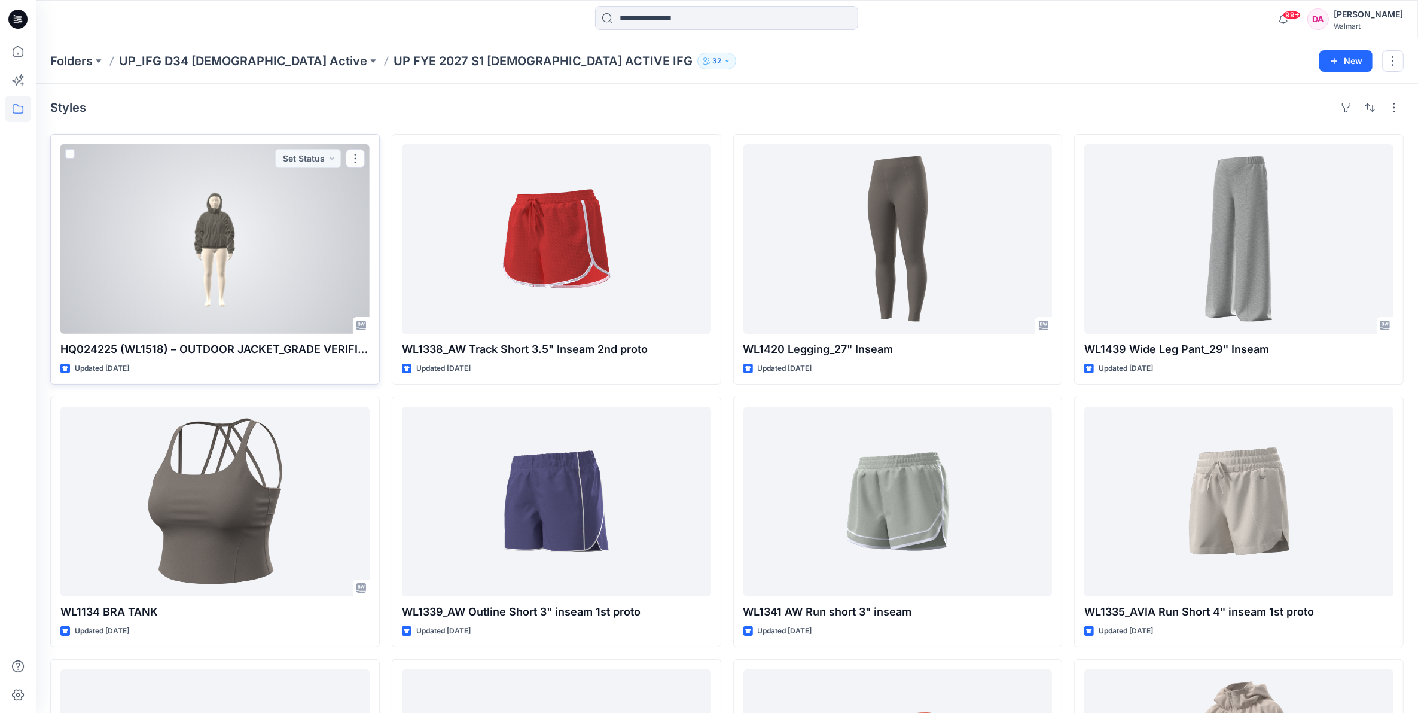  I want to click on button: New, so click(1346, 61).